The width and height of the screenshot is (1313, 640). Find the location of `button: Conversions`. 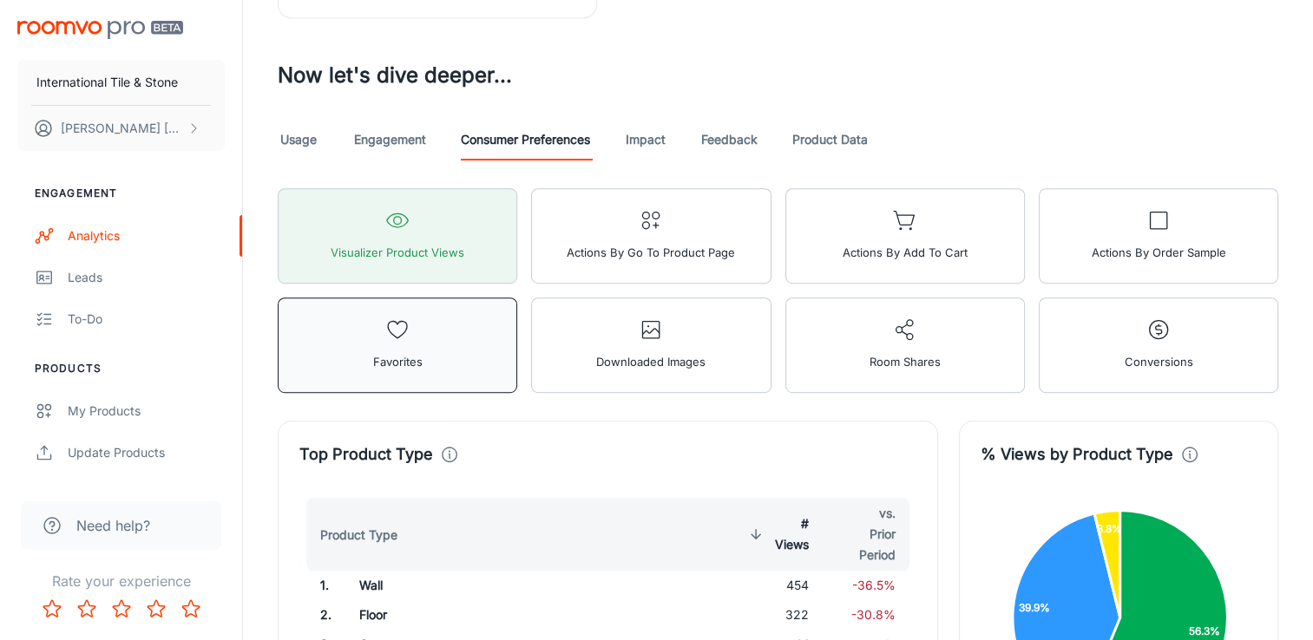

button: Conversions is located at coordinates (1159, 345).